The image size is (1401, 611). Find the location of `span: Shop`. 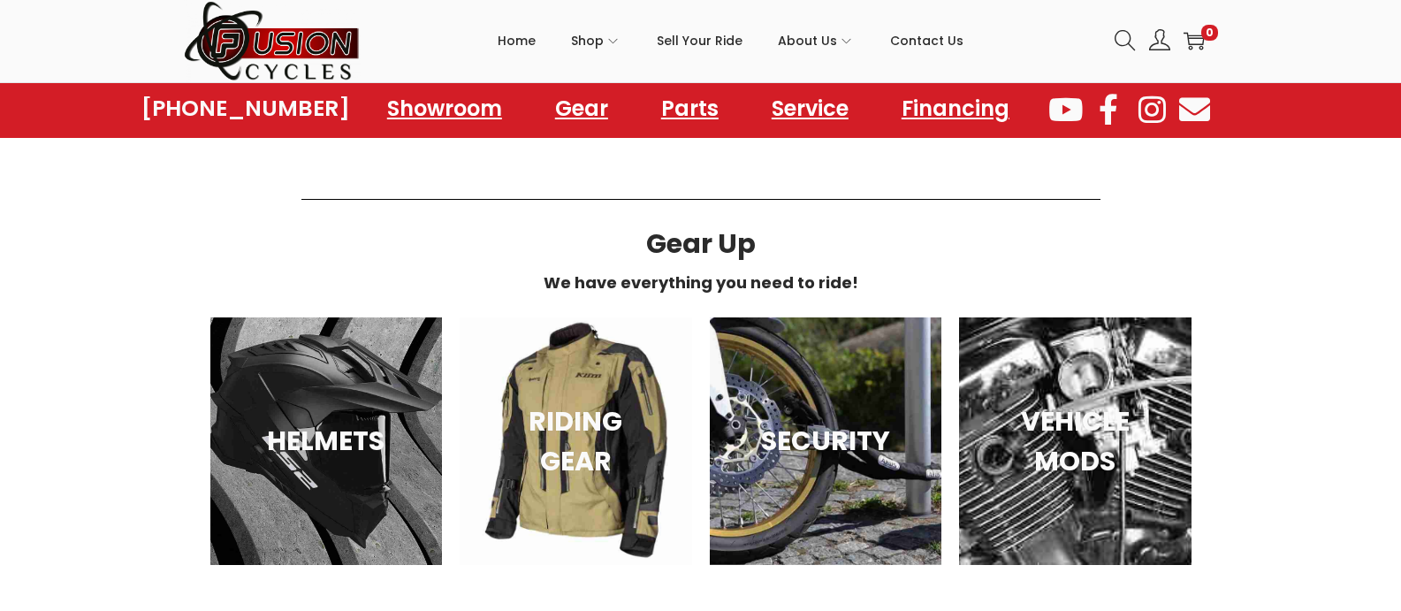

span: Shop is located at coordinates (587, 41).